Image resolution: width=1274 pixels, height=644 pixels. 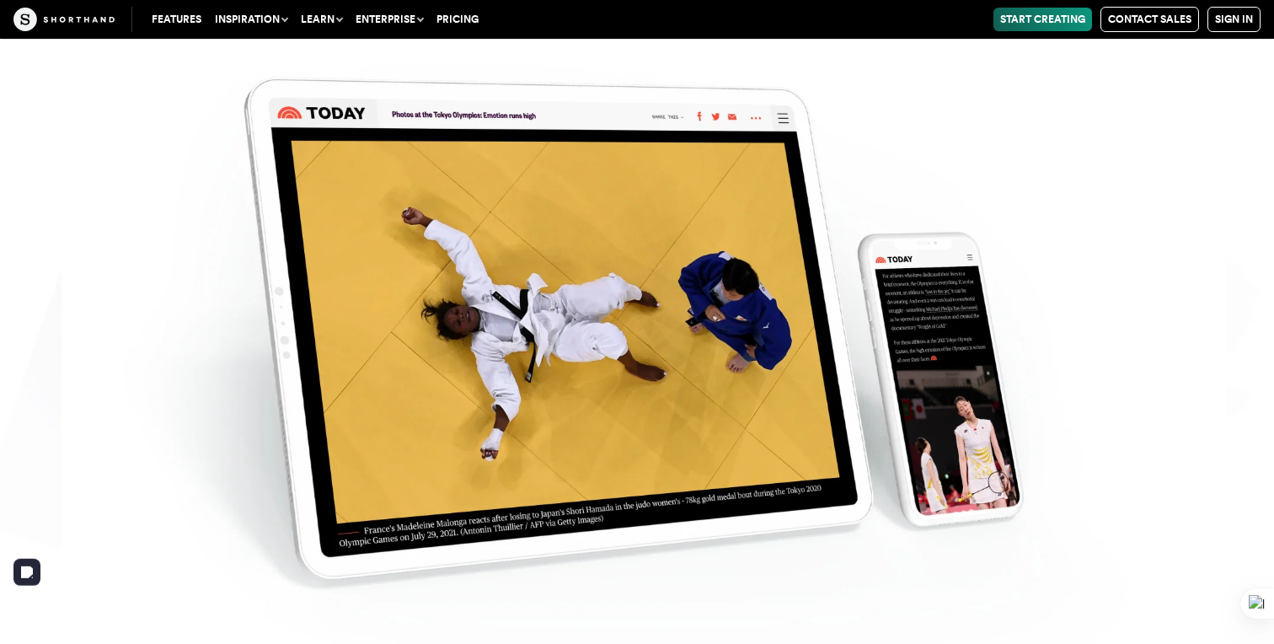 I want to click on a: Start Creating, so click(x=1043, y=19).